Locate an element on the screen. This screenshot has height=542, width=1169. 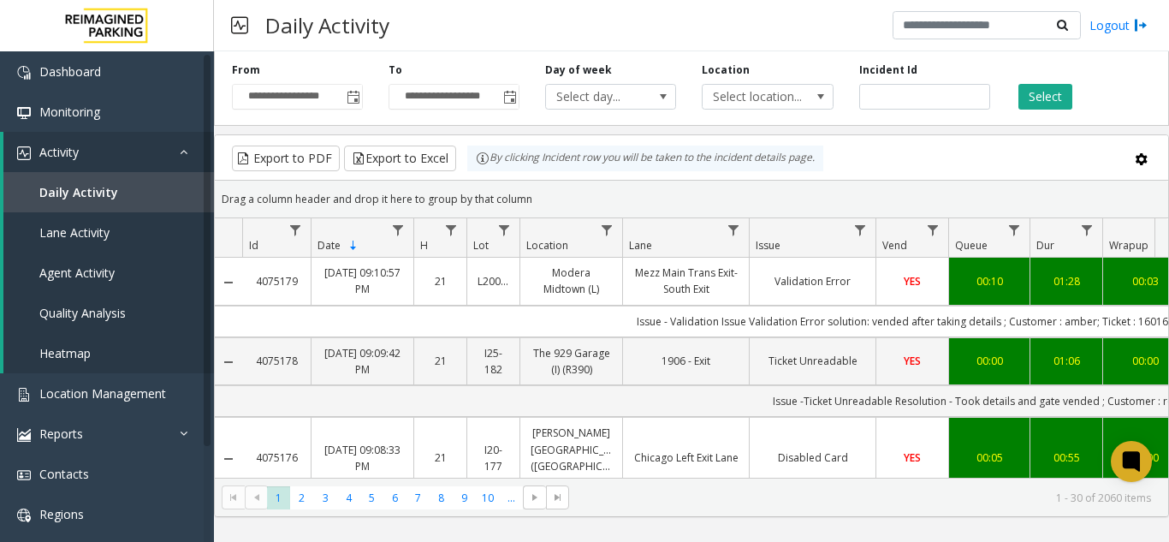
a: Vend Filter Menu is located at coordinates (933, 229).